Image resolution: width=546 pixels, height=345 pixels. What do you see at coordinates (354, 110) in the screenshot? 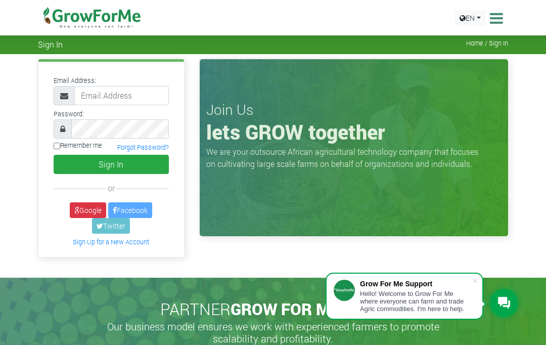
I see `h3: Join Us` at bounding box center [354, 110].